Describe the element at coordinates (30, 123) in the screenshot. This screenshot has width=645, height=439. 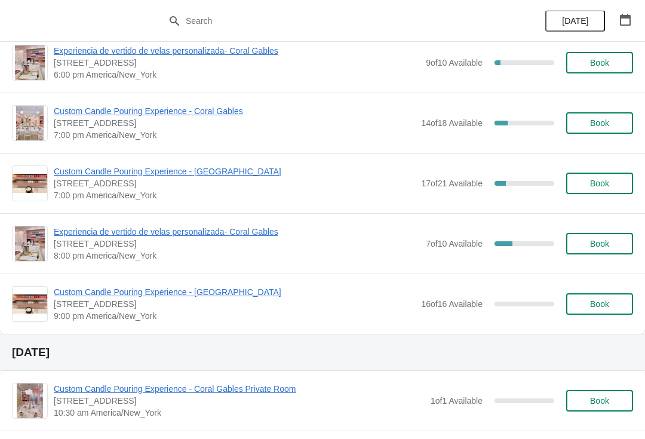
I see `img: Custom Candle Pouring Experience - Coral Gables | 154 Giralda Avenue, Coral Gables, FL, USA | 7:0...` at that location.